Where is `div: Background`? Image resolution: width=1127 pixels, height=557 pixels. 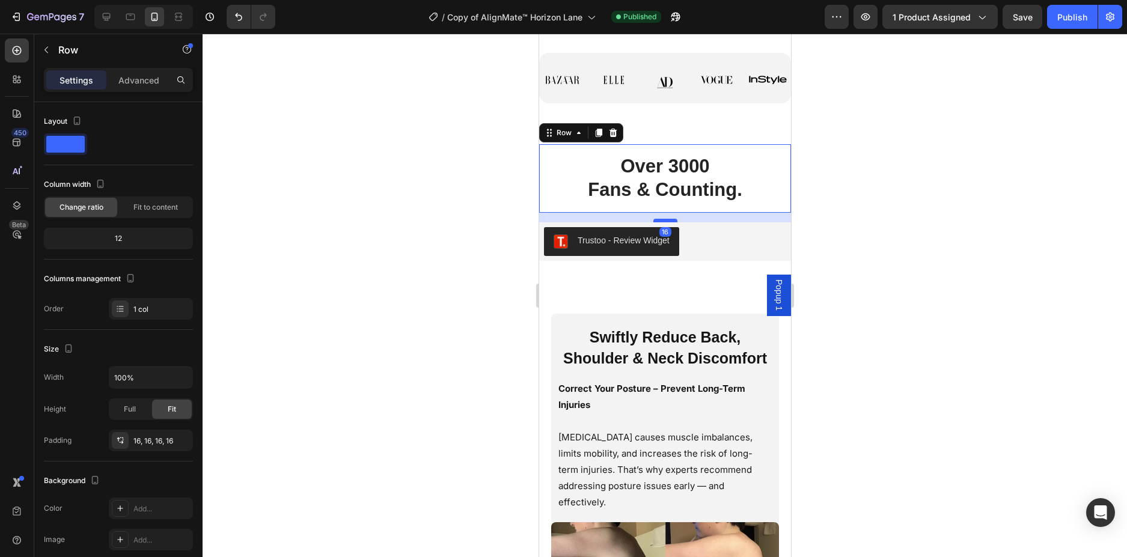 div: Background is located at coordinates (73, 481).